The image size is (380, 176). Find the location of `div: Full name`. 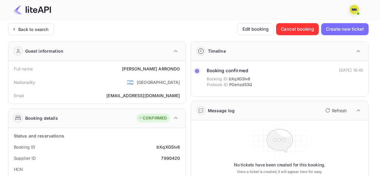

div: Full name is located at coordinates (23, 68).